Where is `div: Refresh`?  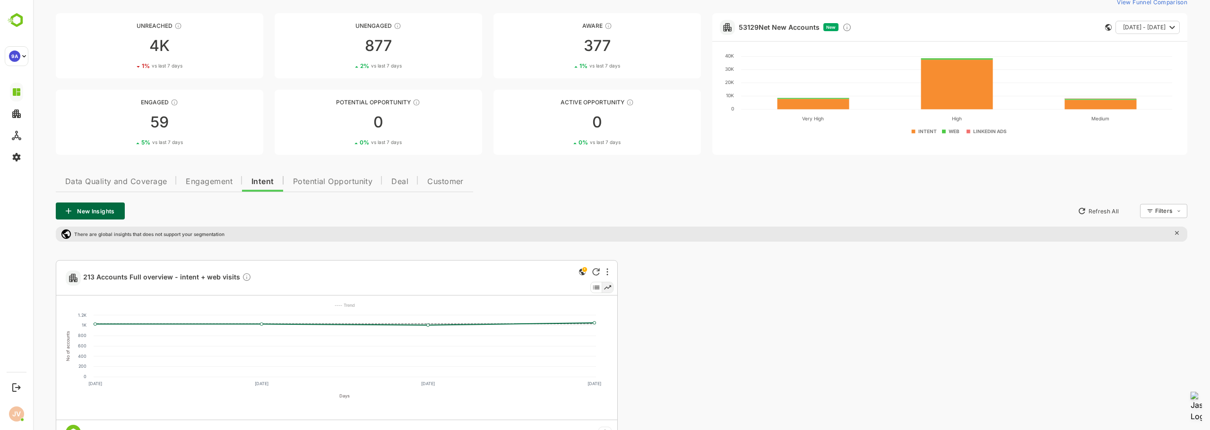 div: Refresh is located at coordinates (563, 272).